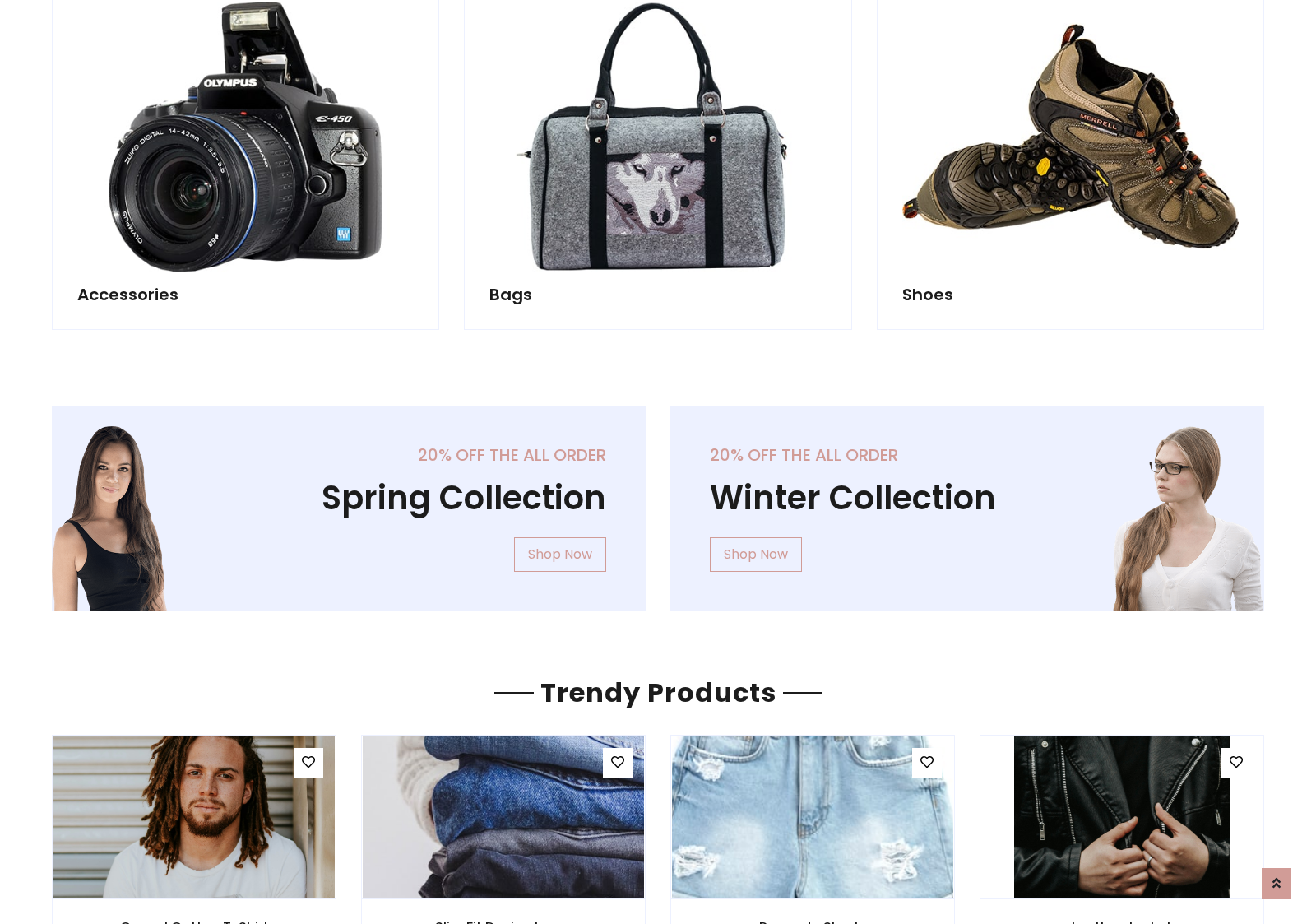 The image size is (1316, 924). What do you see at coordinates (245, 294) in the screenshot?
I see `h5: Accessories` at bounding box center [245, 294].